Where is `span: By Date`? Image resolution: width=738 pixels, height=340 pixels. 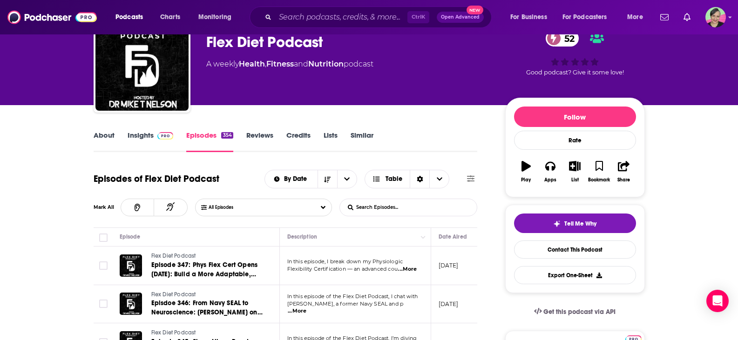 span: By Date is located at coordinates (297, 179).